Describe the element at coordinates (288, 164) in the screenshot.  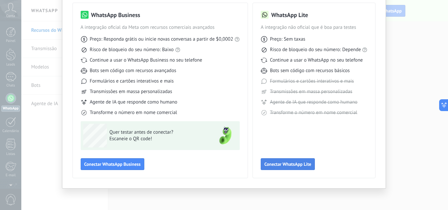
I see `button: Conectar WhatsApp Lite` at that location.